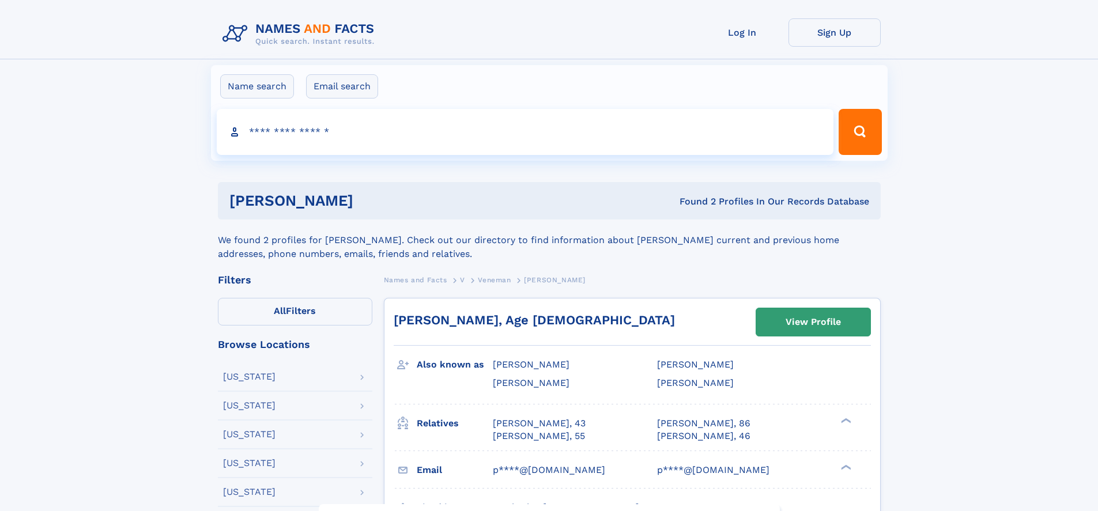  What do you see at coordinates (455, 470) in the screenshot?
I see `h3: Email` at bounding box center [455, 470].